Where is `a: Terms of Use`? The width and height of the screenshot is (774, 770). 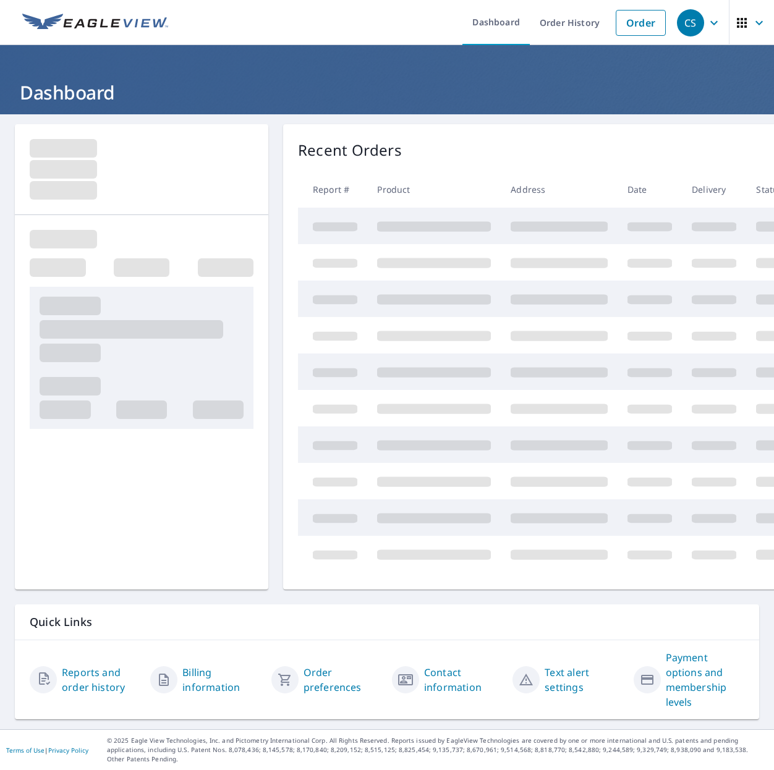 a: Terms of Use is located at coordinates (25, 750).